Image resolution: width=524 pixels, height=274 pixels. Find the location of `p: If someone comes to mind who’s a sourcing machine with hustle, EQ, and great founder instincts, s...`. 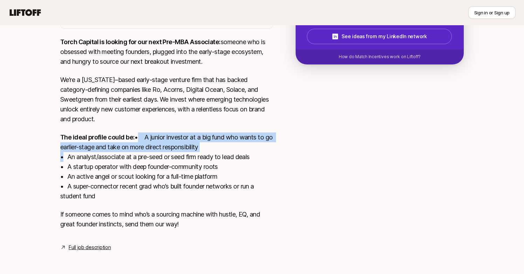

p: If someone comes to mind who’s a sourcing machine with hustle, EQ, and great founder instincts, s... is located at coordinates (167, 219).